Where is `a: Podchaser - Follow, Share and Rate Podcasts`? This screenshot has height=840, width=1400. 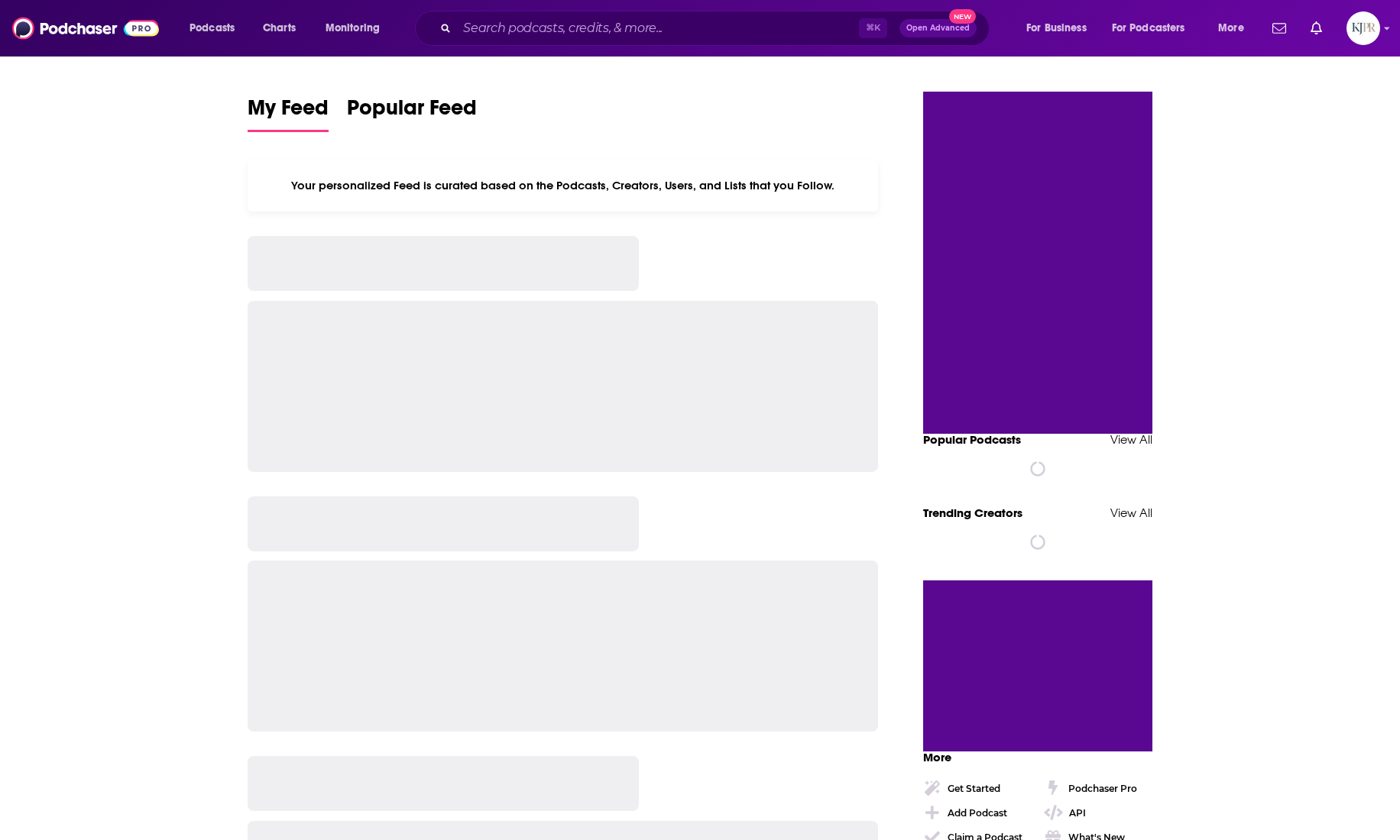 a: Podchaser - Follow, Share and Rate Podcasts is located at coordinates (86, 28).